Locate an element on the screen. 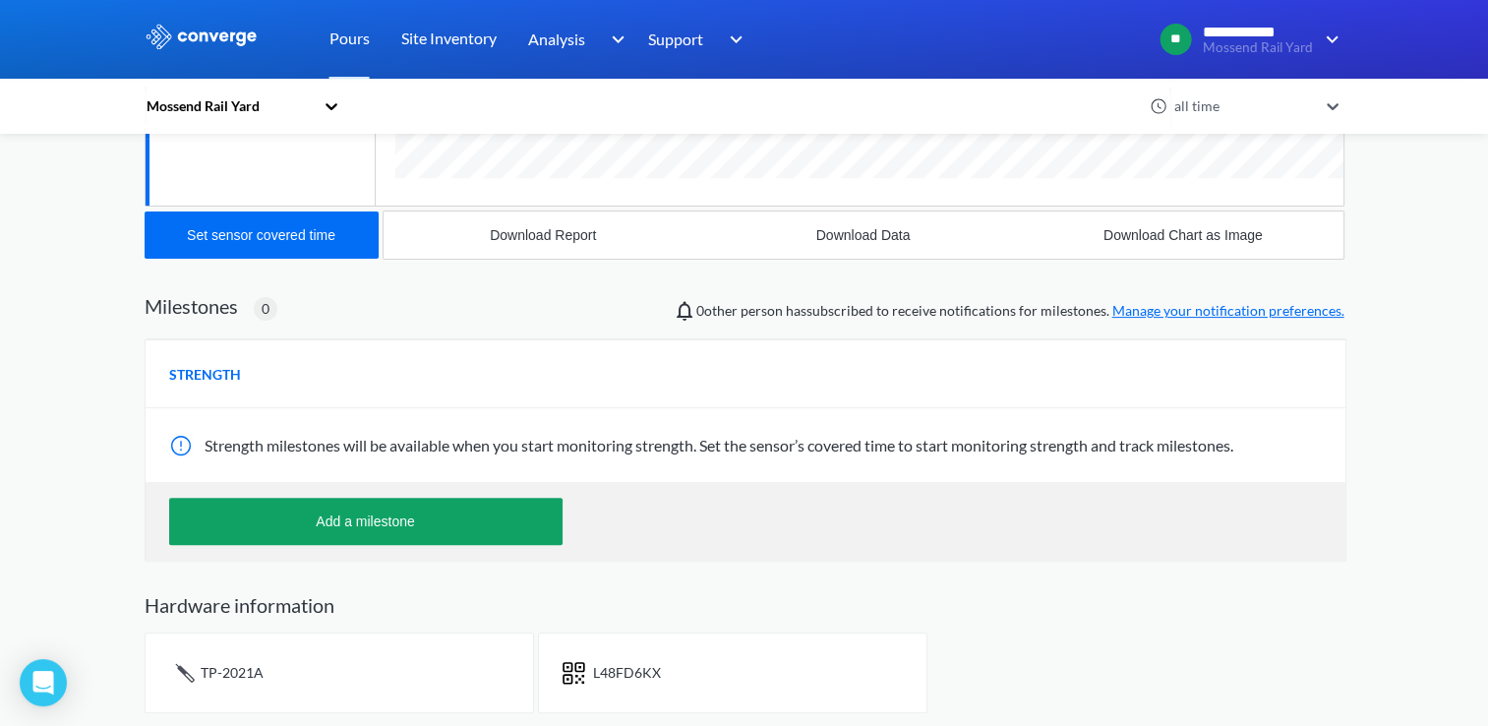 This screenshot has height=726, width=1488. span: TP-2021A is located at coordinates (232, 672).